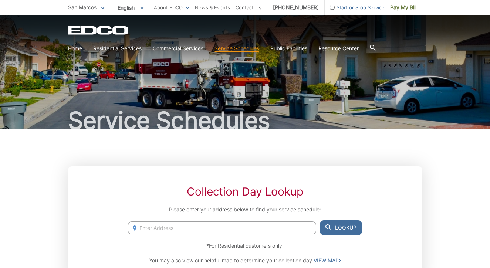  I want to click on button: Lookup, so click(341, 228).